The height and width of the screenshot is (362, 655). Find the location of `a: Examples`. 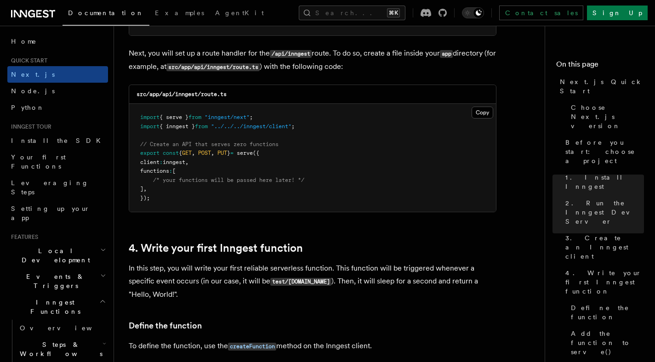

a: Examples is located at coordinates (179, 14).